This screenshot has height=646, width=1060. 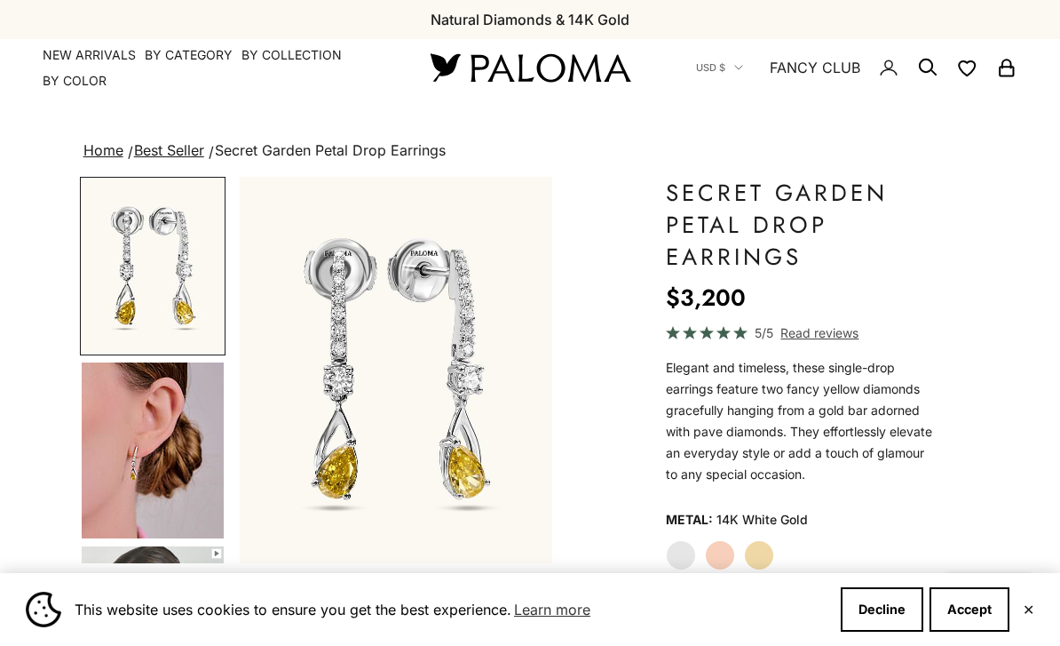 I want to click on nav: Primary navigation, so click(x=215, y=68).